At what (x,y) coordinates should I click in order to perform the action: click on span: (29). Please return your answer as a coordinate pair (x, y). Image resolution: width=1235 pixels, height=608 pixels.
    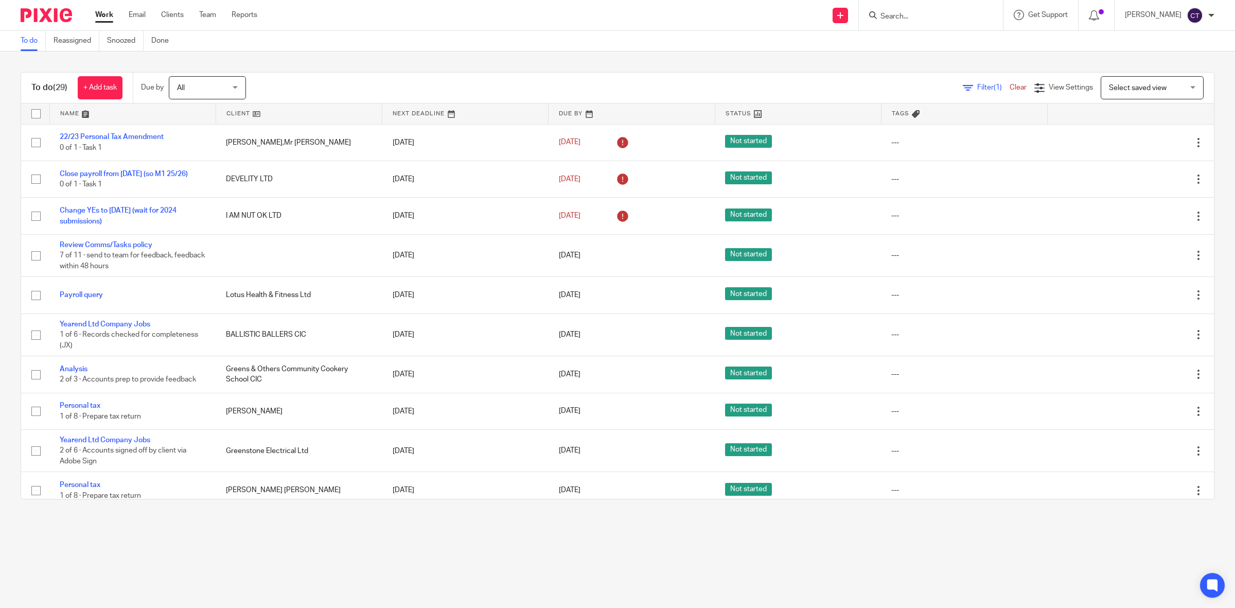
    Looking at the image, I should click on (60, 87).